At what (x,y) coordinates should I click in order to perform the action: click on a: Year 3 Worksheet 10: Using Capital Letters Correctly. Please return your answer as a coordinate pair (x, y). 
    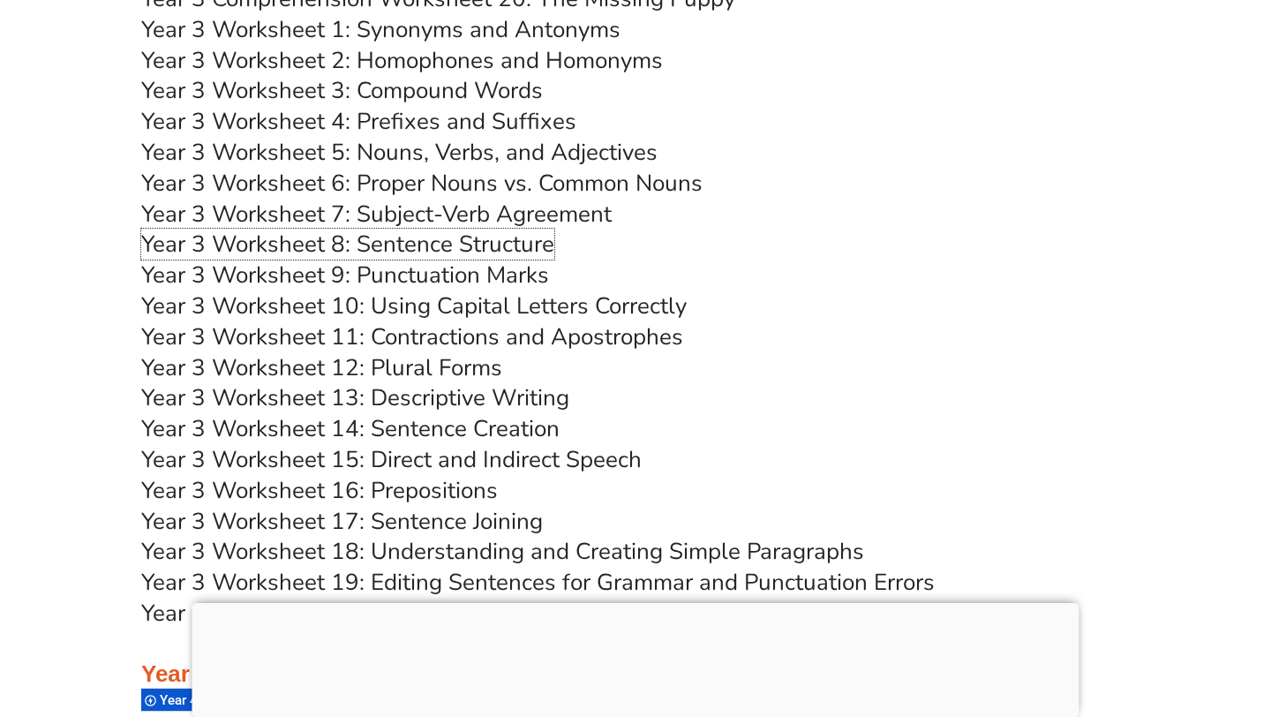
    Looking at the image, I should click on (414, 305).